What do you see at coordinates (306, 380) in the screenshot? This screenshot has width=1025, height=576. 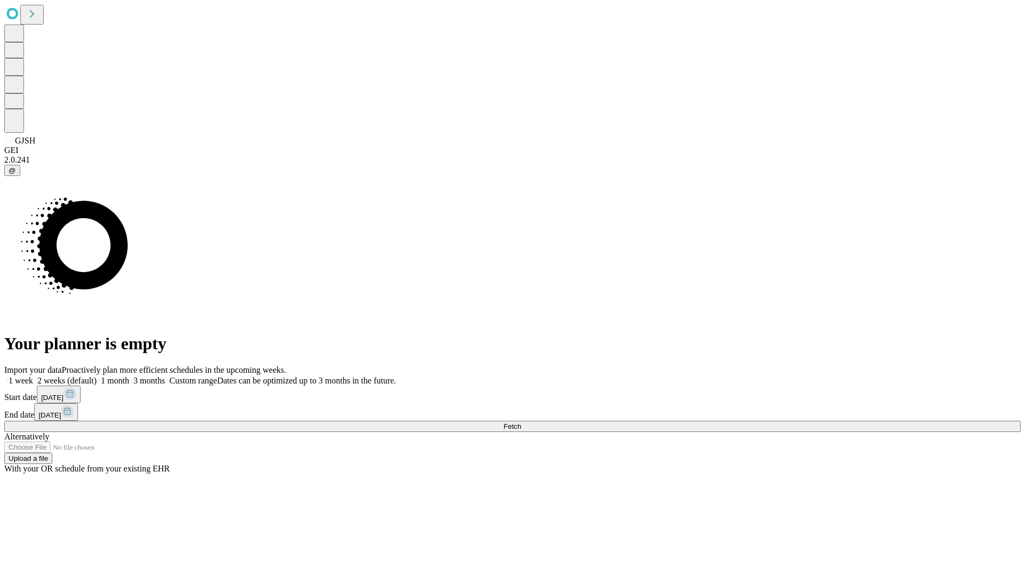 I see `span: Dates can be optimized up to 3 months in the future.` at bounding box center [306, 380].